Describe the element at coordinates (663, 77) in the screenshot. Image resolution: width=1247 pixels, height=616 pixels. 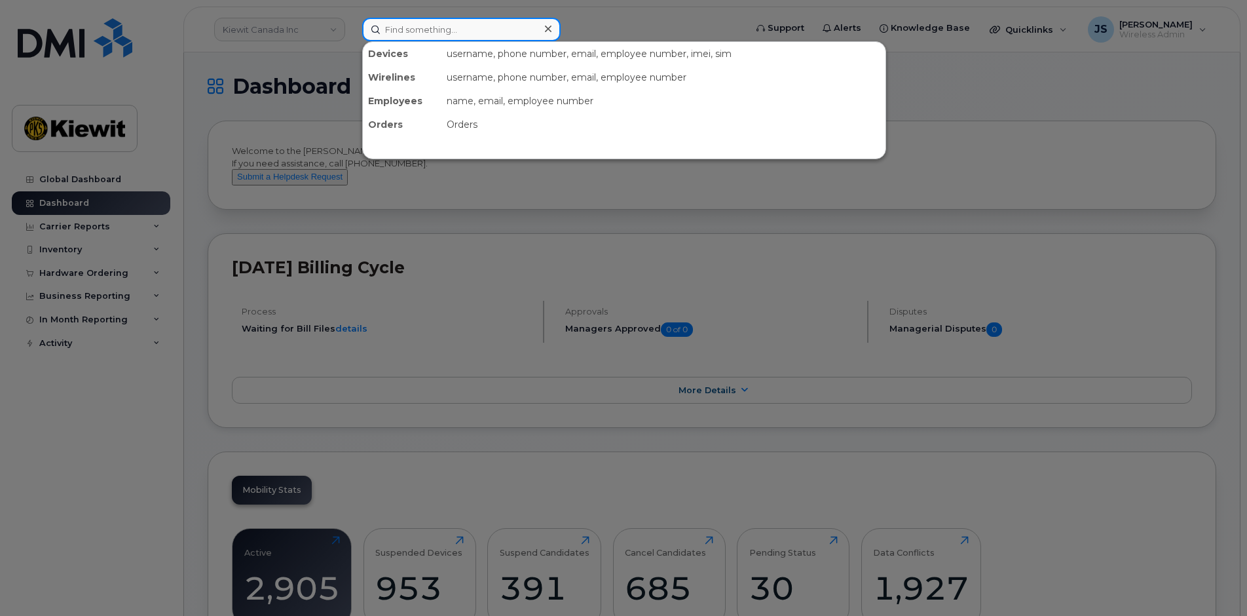
I see `div: username, phone number, email, employee number` at that location.